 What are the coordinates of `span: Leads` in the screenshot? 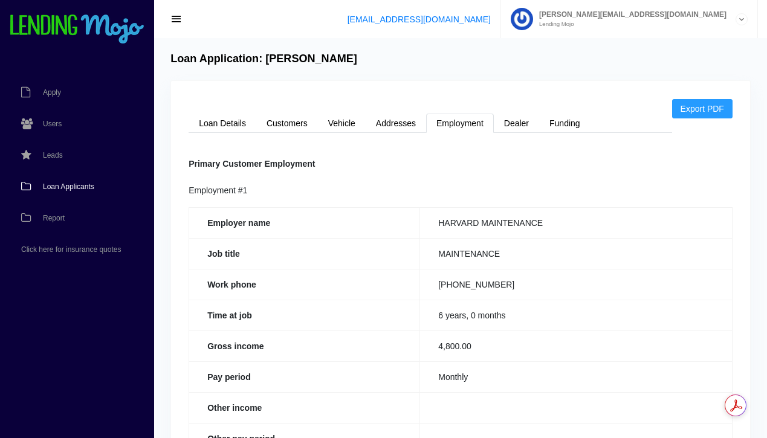 It's located at (53, 155).